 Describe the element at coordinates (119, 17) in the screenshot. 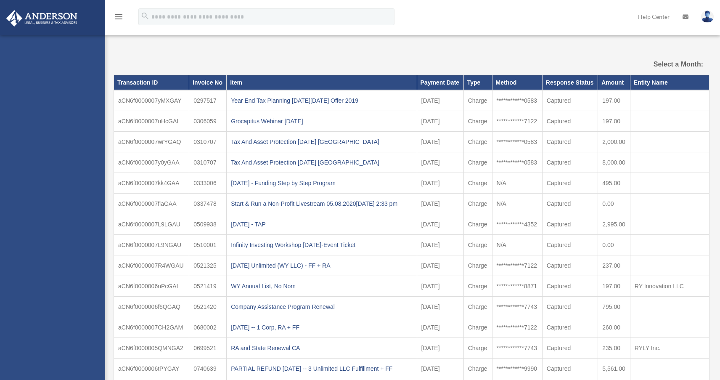

I see `i: menu` at that location.